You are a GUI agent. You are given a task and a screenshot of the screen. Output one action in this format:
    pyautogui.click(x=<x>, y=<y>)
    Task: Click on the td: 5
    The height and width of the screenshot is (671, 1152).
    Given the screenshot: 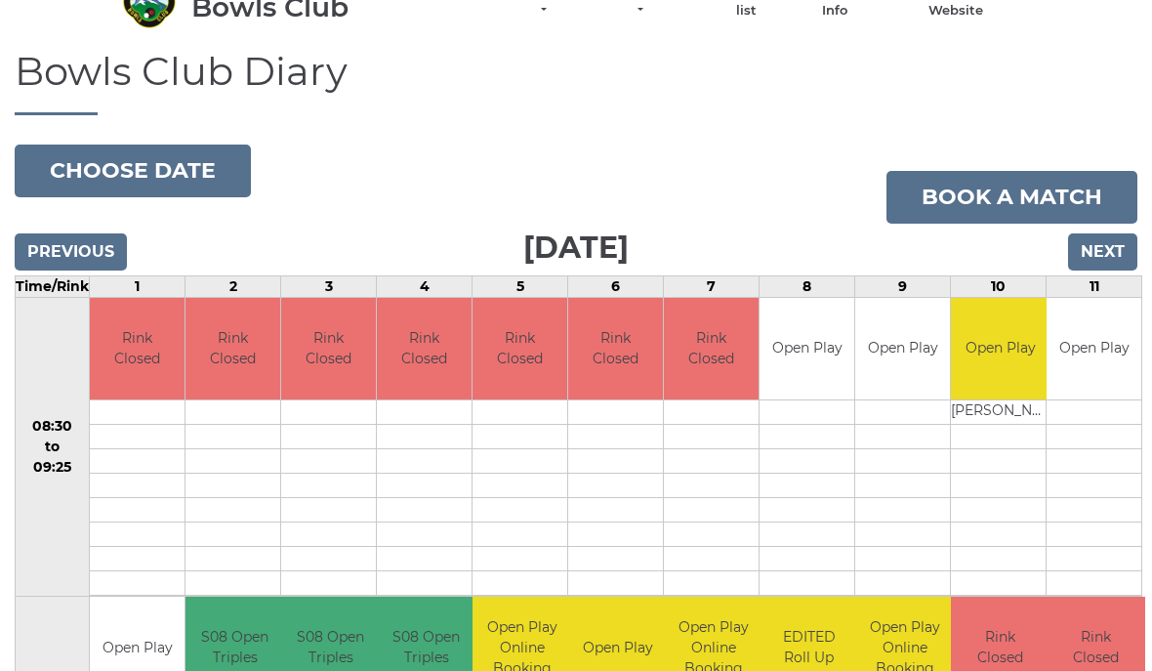 What is the action you would take?
    pyautogui.click(x=520, y=286)
    